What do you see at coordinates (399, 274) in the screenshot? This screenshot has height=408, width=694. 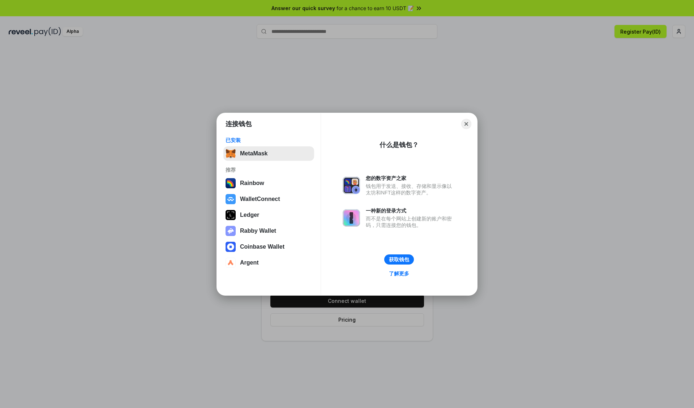 I see `a: 了解更多` at bounding box center [399, 274].